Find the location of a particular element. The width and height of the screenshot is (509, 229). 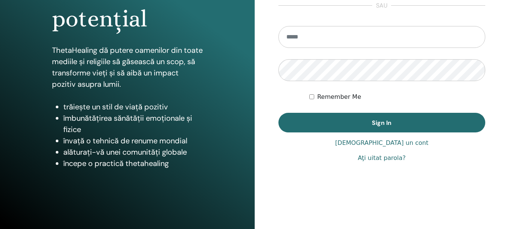

div: Keep me authenticated indefinitely or until I manually logout is located at coordinates (397, 97).